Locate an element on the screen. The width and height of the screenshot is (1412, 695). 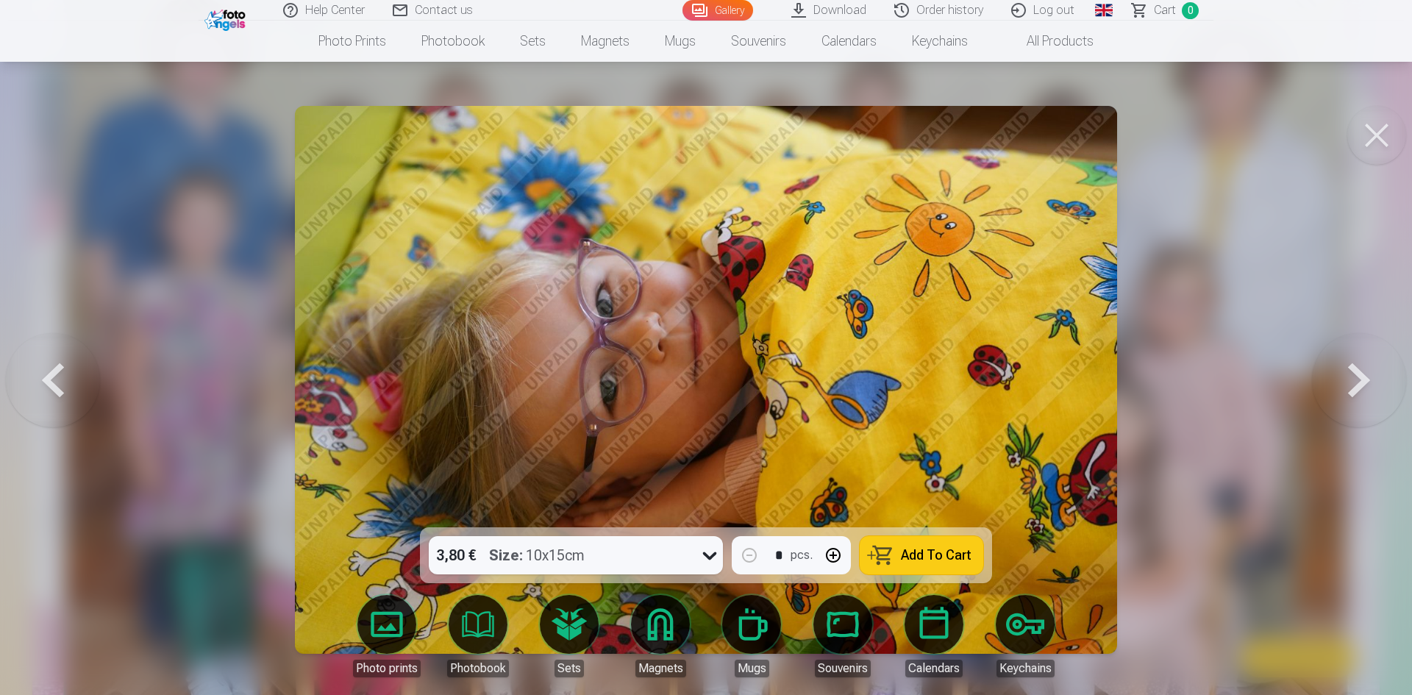
div: Keychains is located at coordinates (1025, 668).